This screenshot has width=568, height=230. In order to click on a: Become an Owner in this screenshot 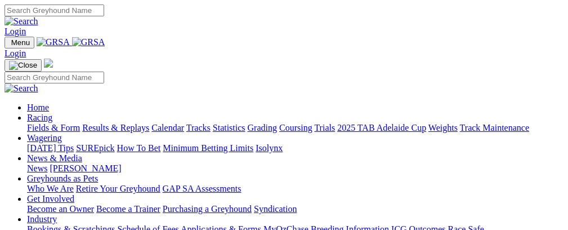, I will do `click(60, 208)`.